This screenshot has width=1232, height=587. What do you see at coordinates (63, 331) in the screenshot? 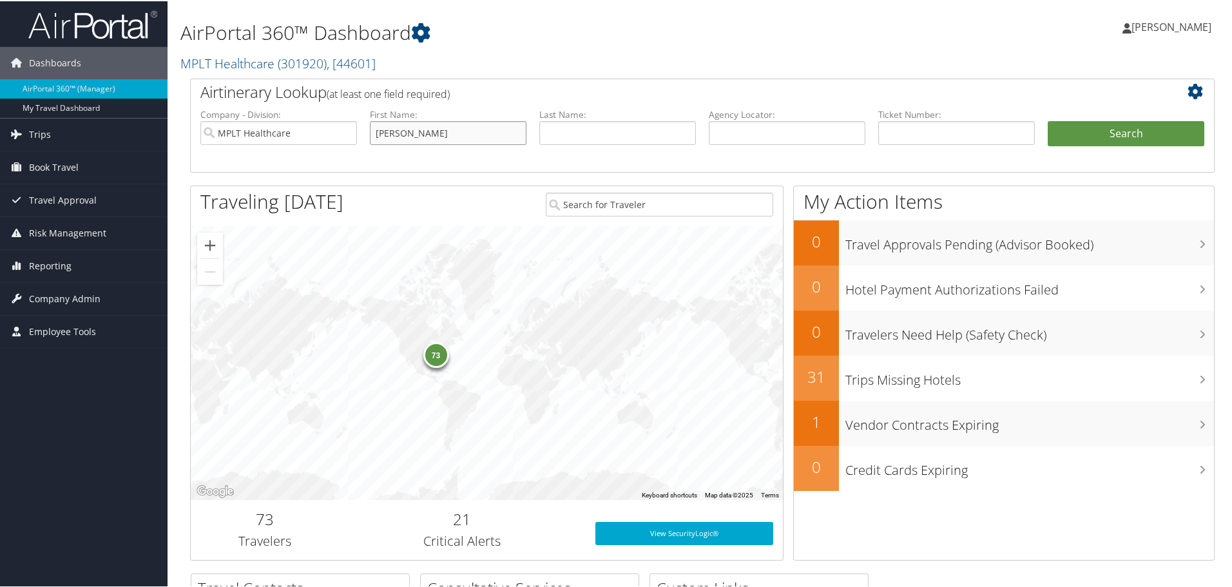
I see `span: Employee Tools` at bounding box center [63, 331].